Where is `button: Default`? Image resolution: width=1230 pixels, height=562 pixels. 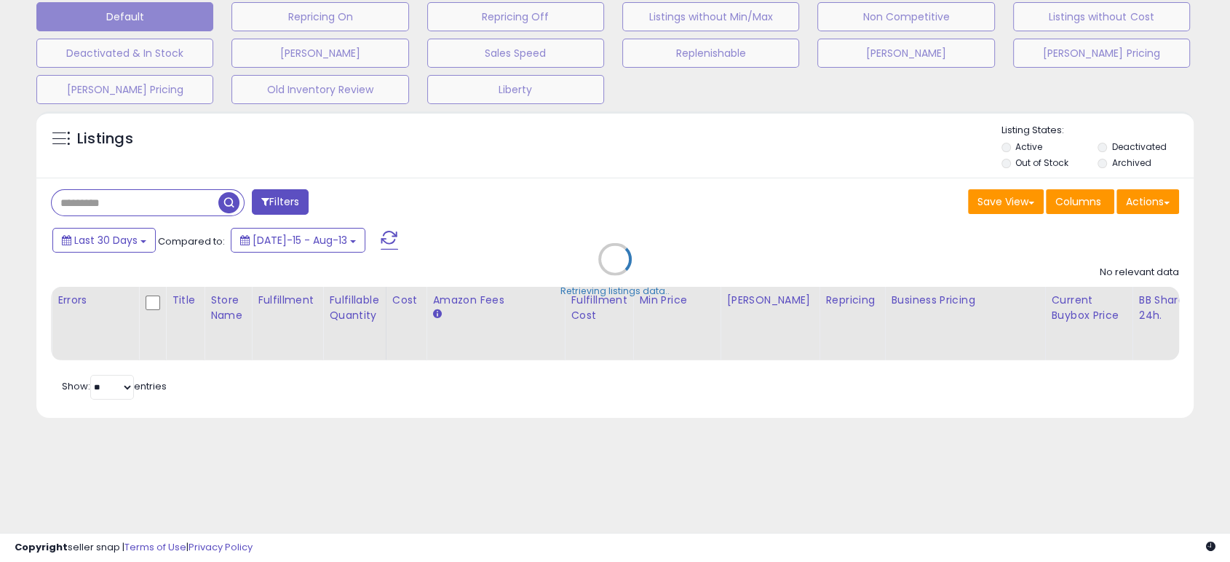 button: Default is located at coordinates (124, 17).